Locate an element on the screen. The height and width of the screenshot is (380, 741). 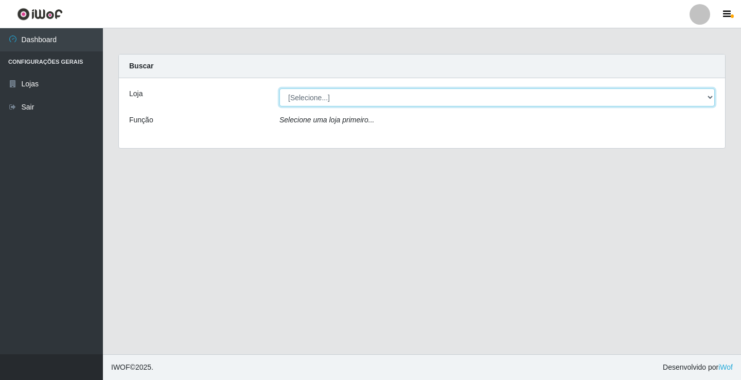
strong: Buscar is located at coordinates (141, 66).